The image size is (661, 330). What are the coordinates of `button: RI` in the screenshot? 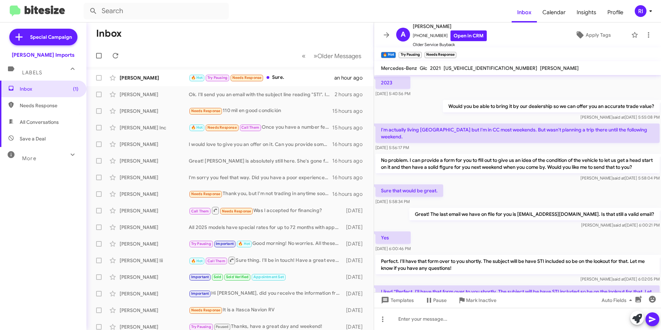 It's located at (641, 11).